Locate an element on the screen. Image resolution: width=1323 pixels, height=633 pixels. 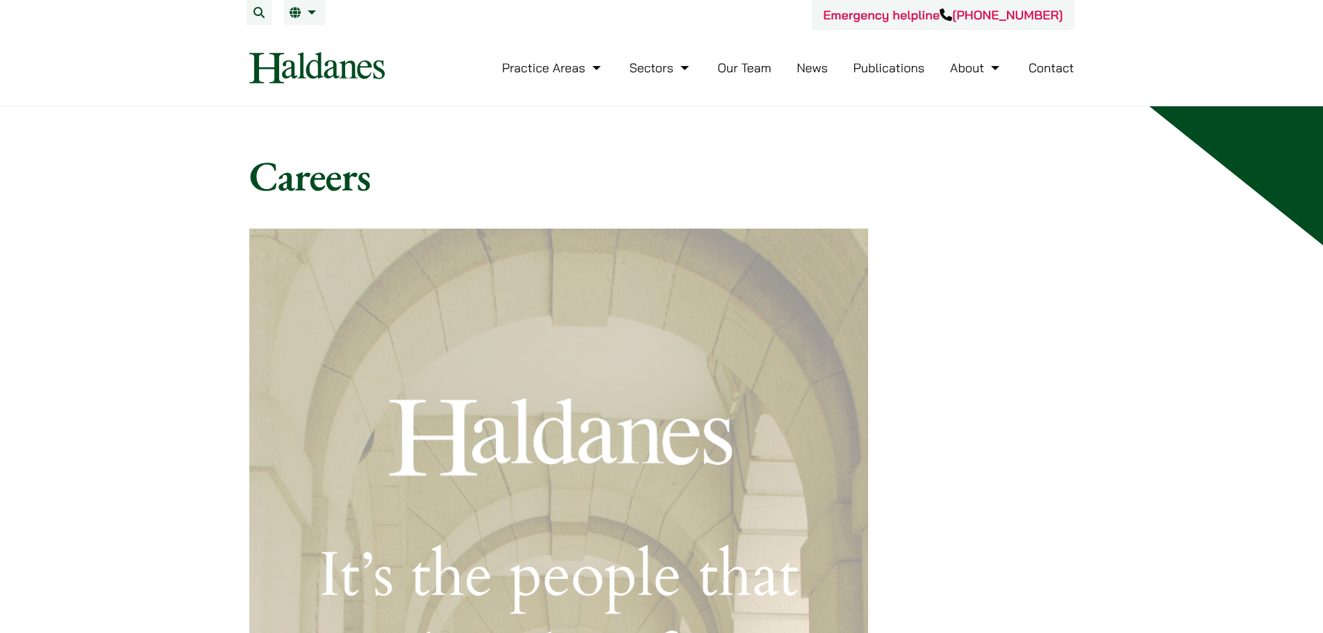
a: Sectors is located at coordinates (661, 67).